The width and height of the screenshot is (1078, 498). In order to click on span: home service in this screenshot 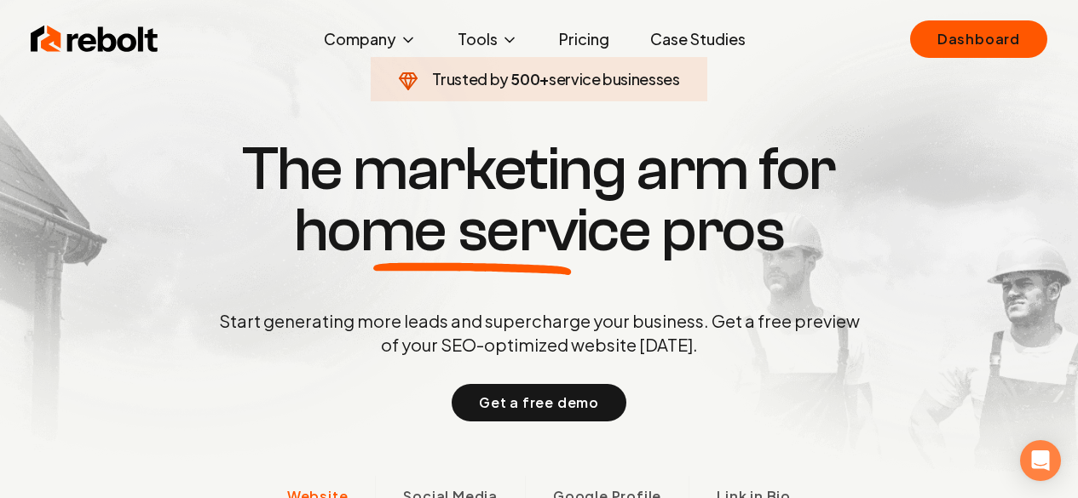, I will do `click(472, 231)`.